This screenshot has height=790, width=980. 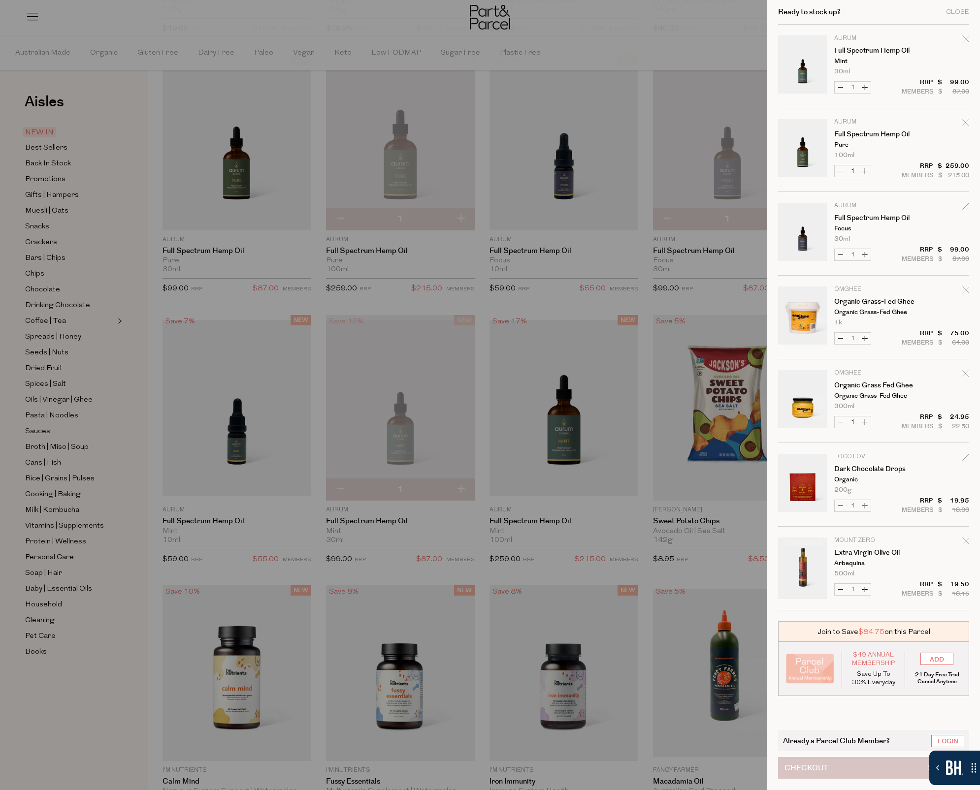 What do you see at coordinates (966, 459) in the screenshot?
I see `div: Remove Dark Chocolate Drops` at bounding box center [966, 459].